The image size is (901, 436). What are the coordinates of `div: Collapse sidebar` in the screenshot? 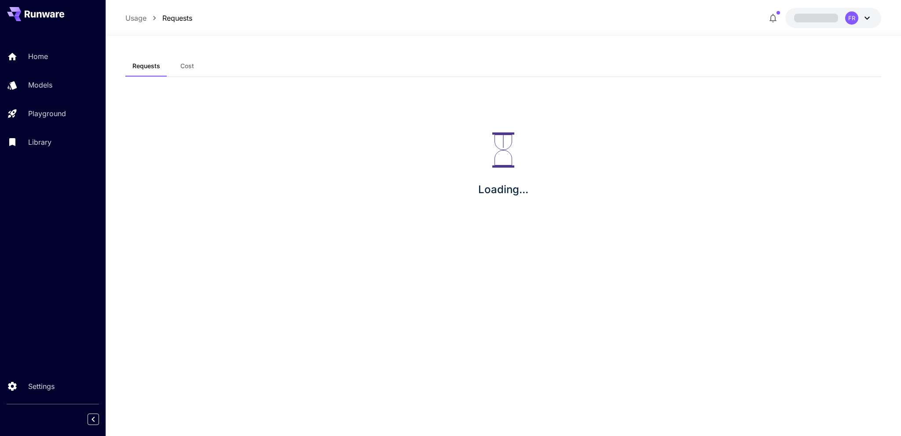 It's located at (100, 419).